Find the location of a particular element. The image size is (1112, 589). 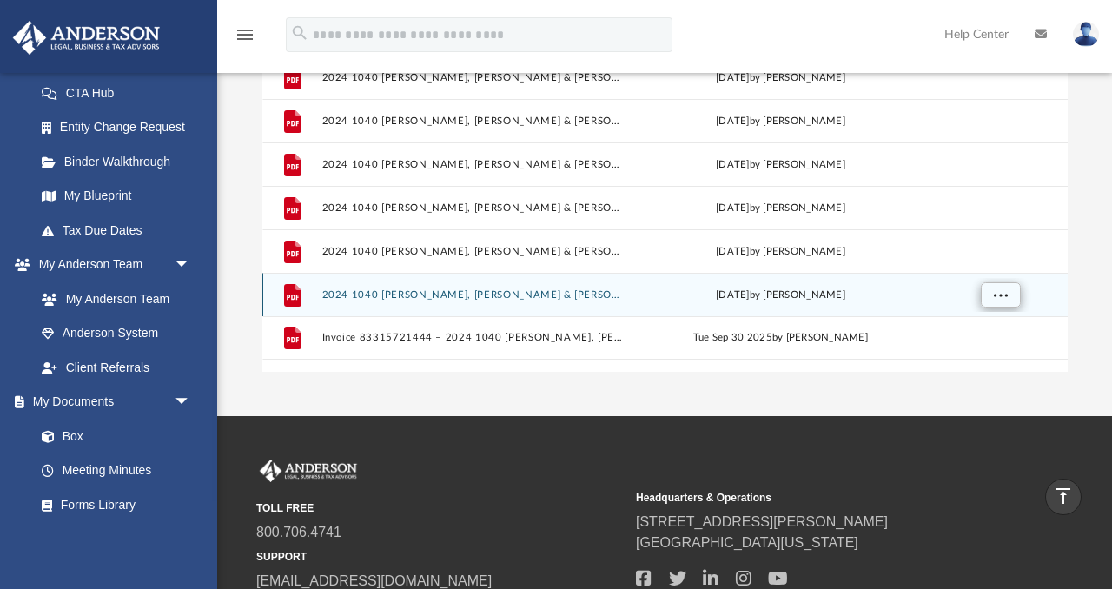

small: SUPPORT is located at coordinates (439, 557).